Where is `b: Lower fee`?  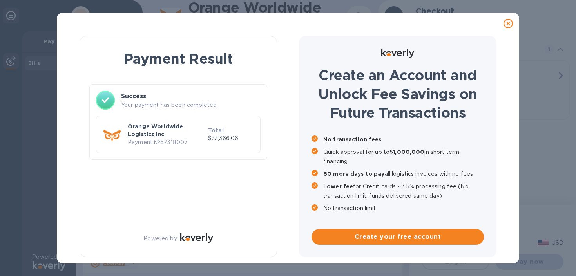 b: Lower fee is located at coordinates (338, 186).